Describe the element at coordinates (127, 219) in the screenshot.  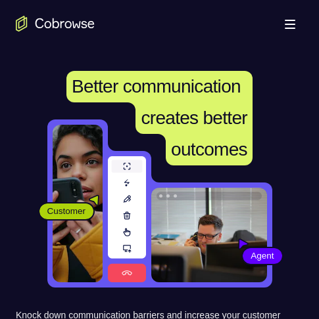
I see `img: A series of tools used in co-browsing sessions` at that location.